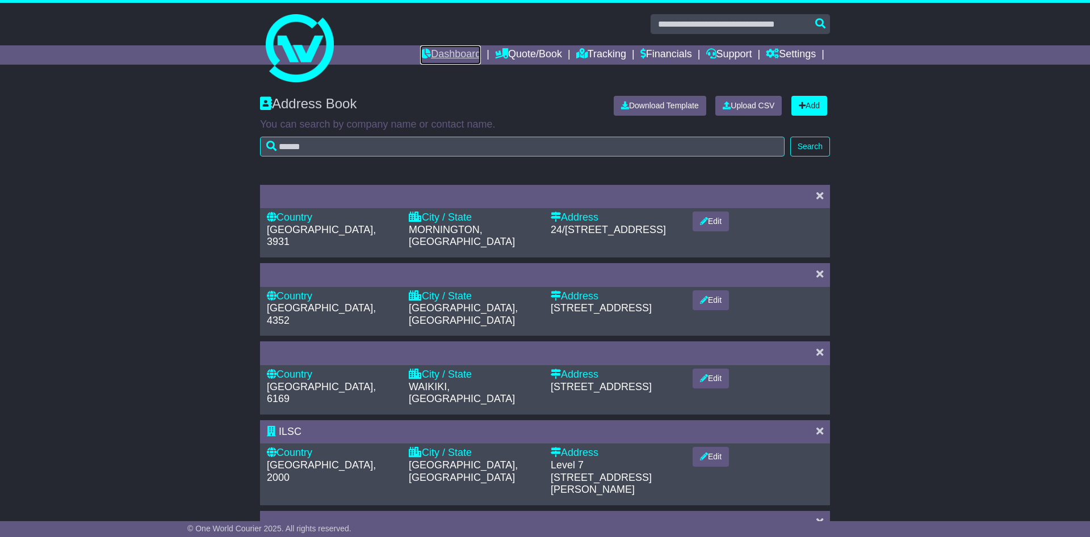  I want to click on button: Search, so click(810, 146).